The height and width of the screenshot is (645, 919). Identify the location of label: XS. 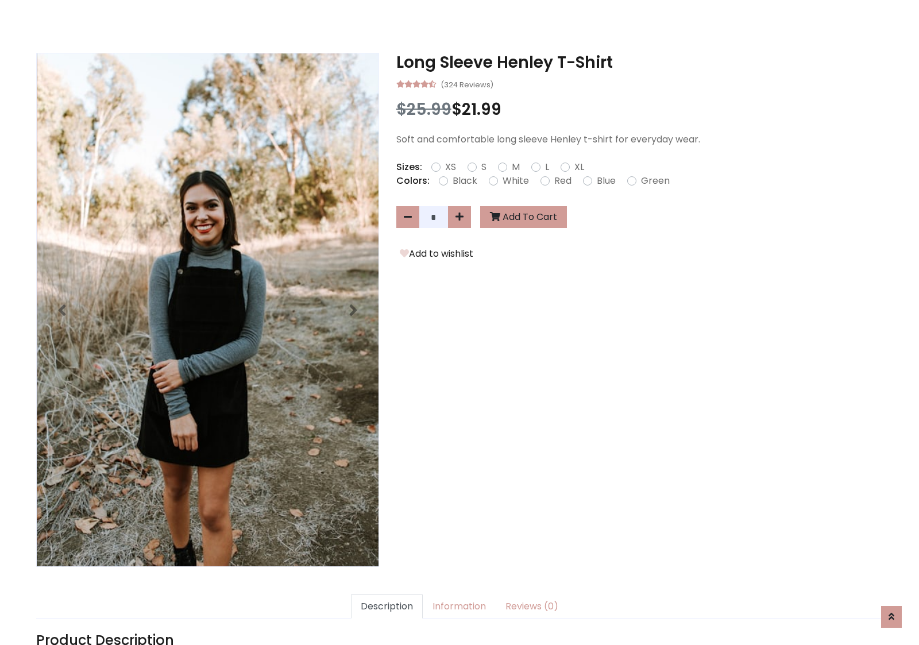
(450, 167).